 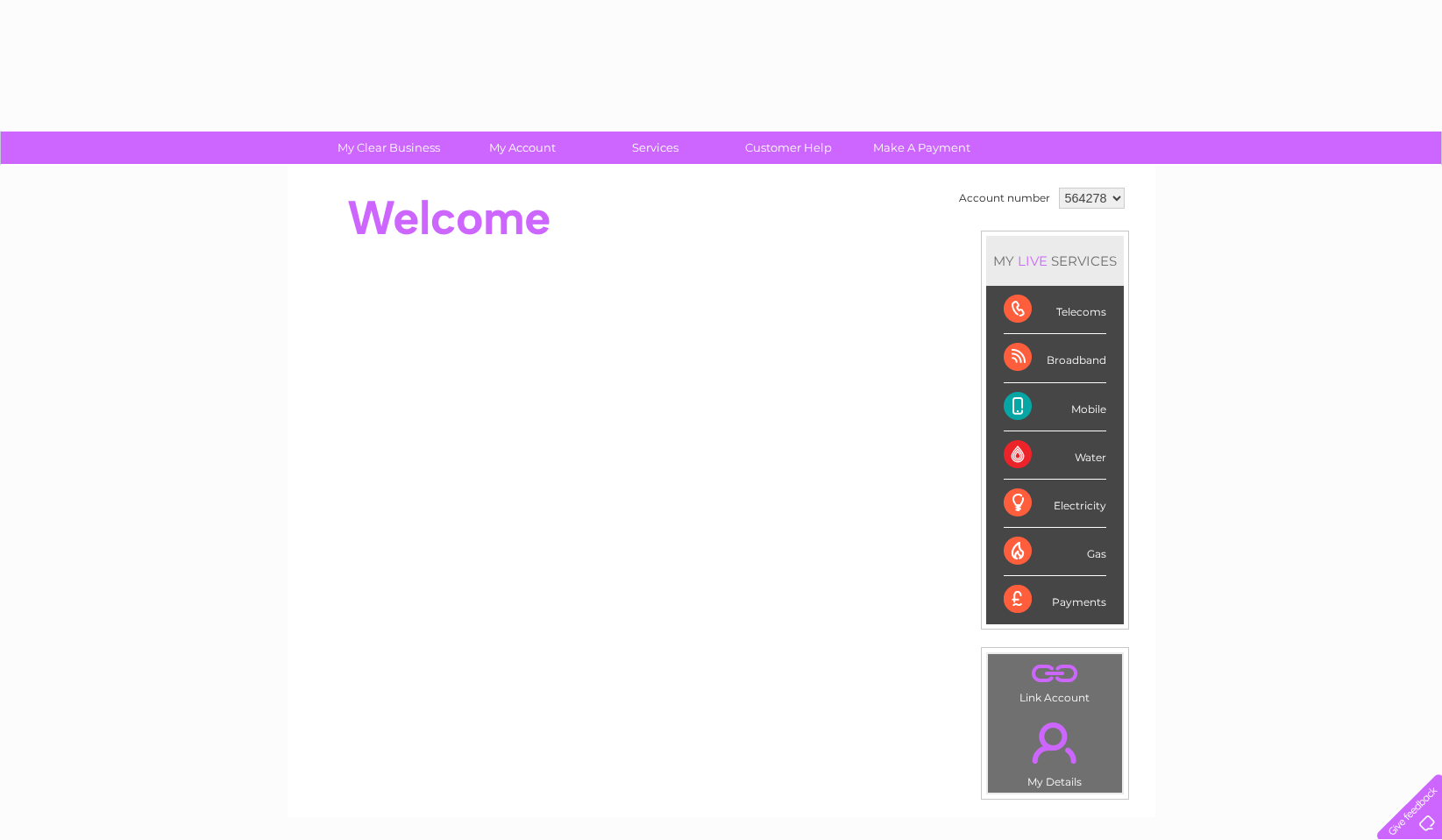 I want to click on div: LIVE, so click(x=1032, y=260).